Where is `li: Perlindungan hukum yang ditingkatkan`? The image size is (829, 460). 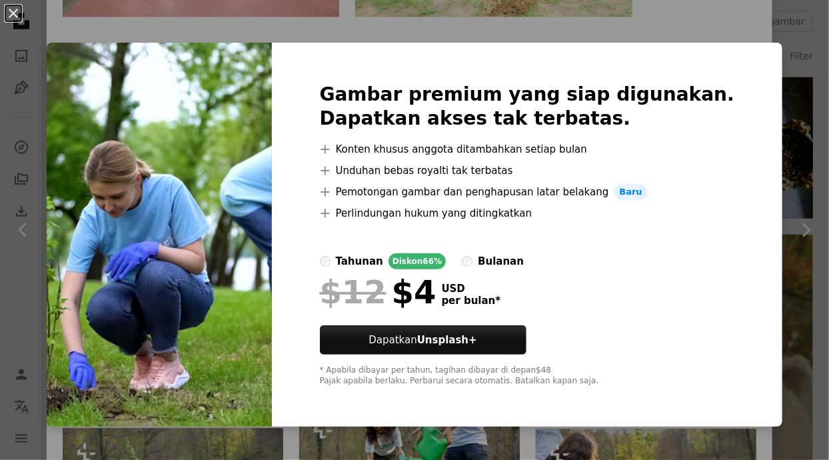
li: Perlindungan hukum yang ditingkatkan is located at coordinates (527, 213).